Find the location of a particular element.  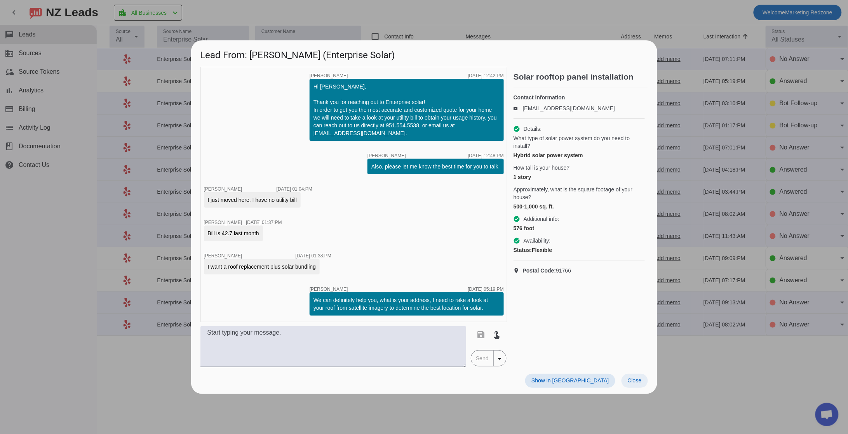

div: I want a roof replacement plus solar bundling is located at coordinates (262, 267).